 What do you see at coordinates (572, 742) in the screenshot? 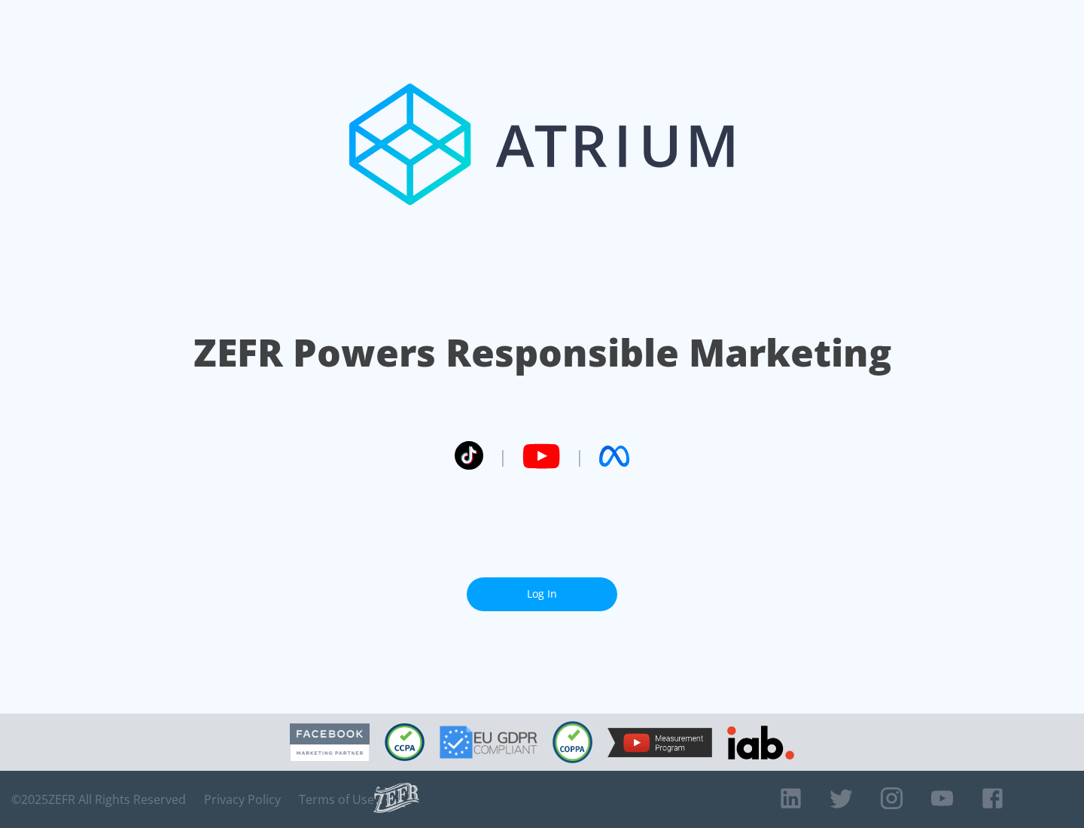
I see `img: COPPA Compliant` at bounding box center [572, 742].